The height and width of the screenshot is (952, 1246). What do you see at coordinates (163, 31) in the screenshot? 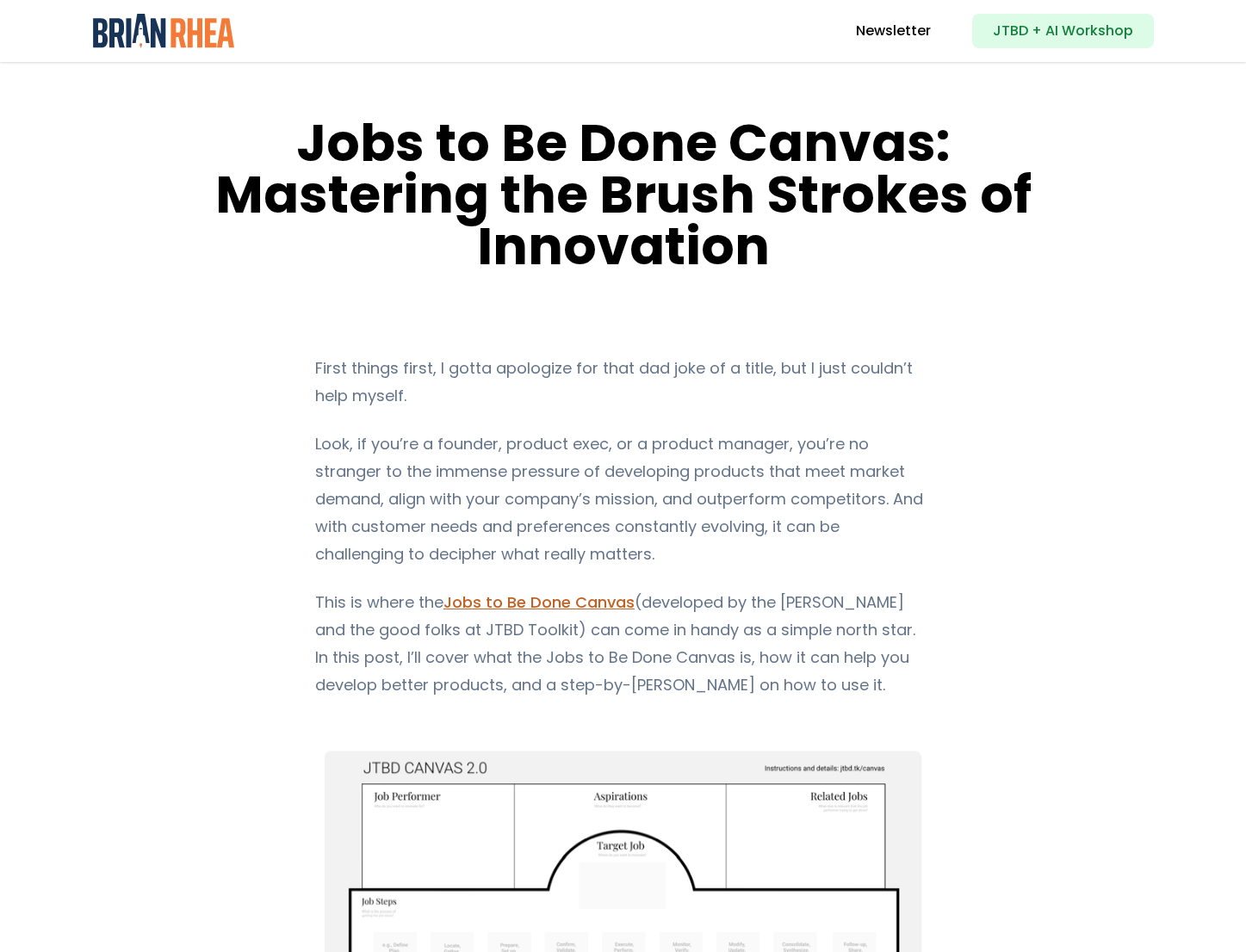
I see `img: Brian Rhea` at bounding box center [163, 31].